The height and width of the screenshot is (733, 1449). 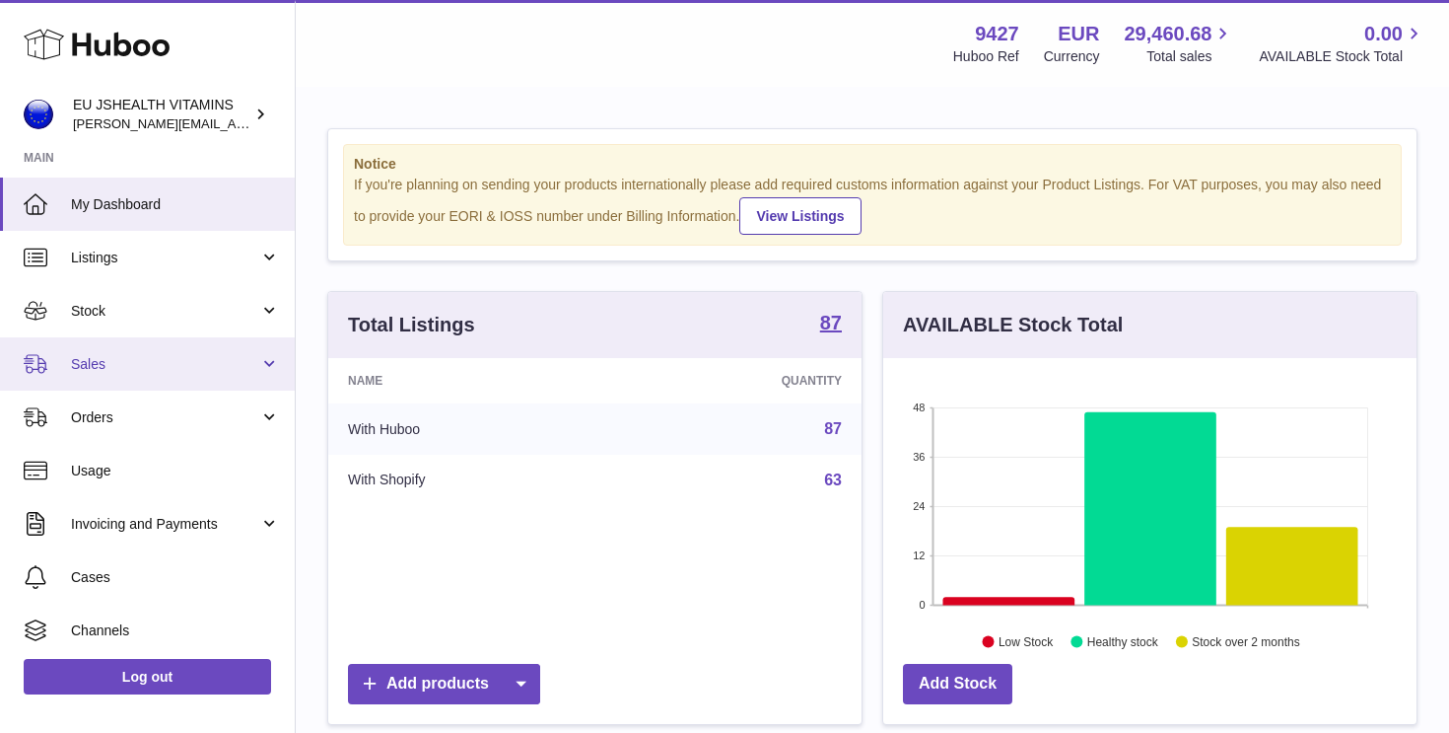 What do you see at coordinates (472, 429) in the screenshot?
I see `td: With Huboo` at bounding box center [472, 429].